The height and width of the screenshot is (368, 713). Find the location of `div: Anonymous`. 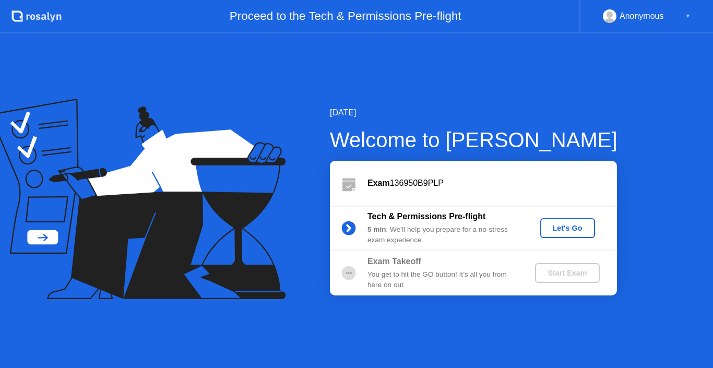

div: Anonymous is located at coordinates (642, 16).